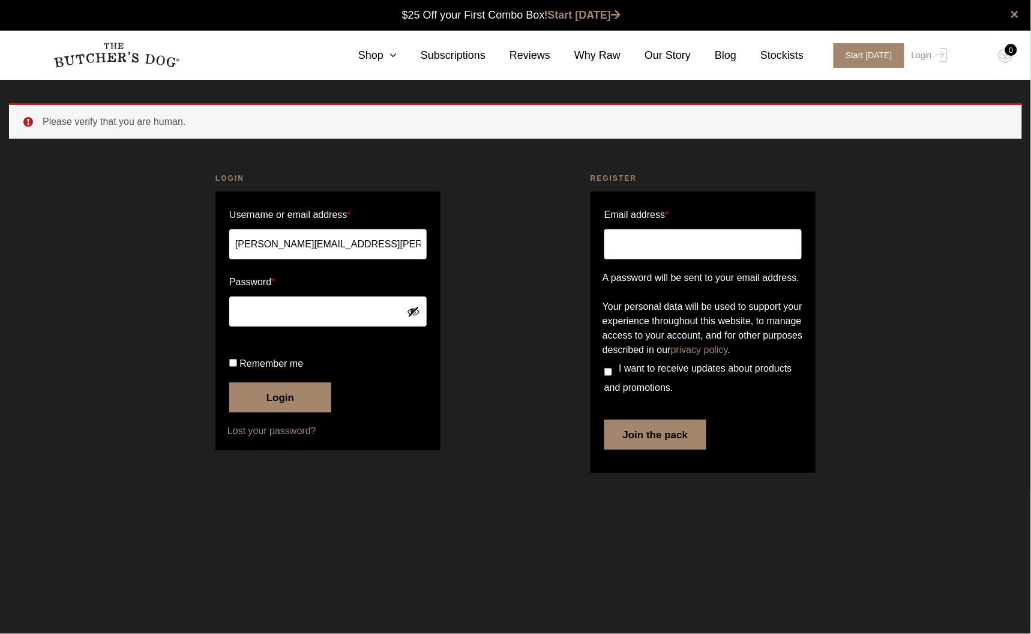  What do you see at coordinates (608, 371) in the screenshot?
I see `input: I want to receive updates about products and promotions.` at bounding box center [608, 371].